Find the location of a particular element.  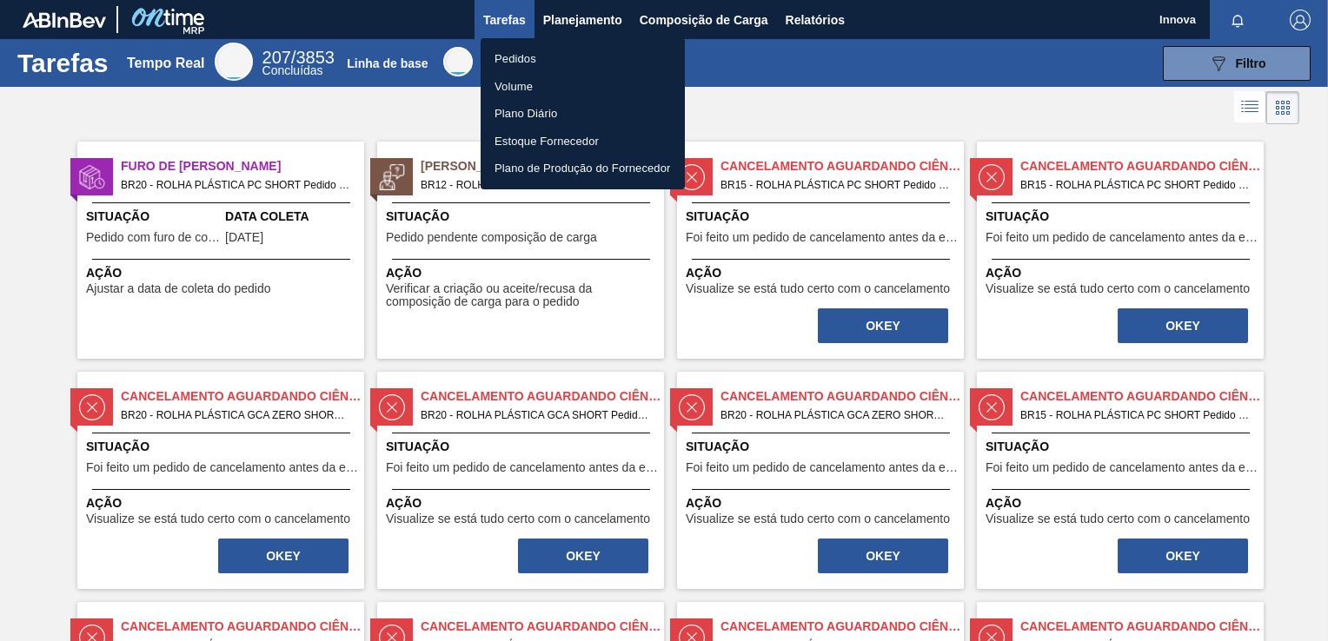

a: Plano de Produção do Fornecedor is located at coordinates (582, 169).